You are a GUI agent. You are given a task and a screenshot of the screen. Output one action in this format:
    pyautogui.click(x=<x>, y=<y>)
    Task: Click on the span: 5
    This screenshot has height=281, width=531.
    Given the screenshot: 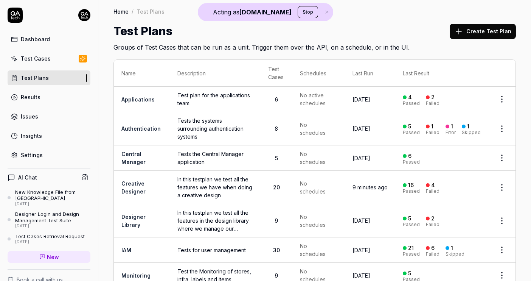 What is the action you would take?
    pyautogui.click(x=277, y=158)
    